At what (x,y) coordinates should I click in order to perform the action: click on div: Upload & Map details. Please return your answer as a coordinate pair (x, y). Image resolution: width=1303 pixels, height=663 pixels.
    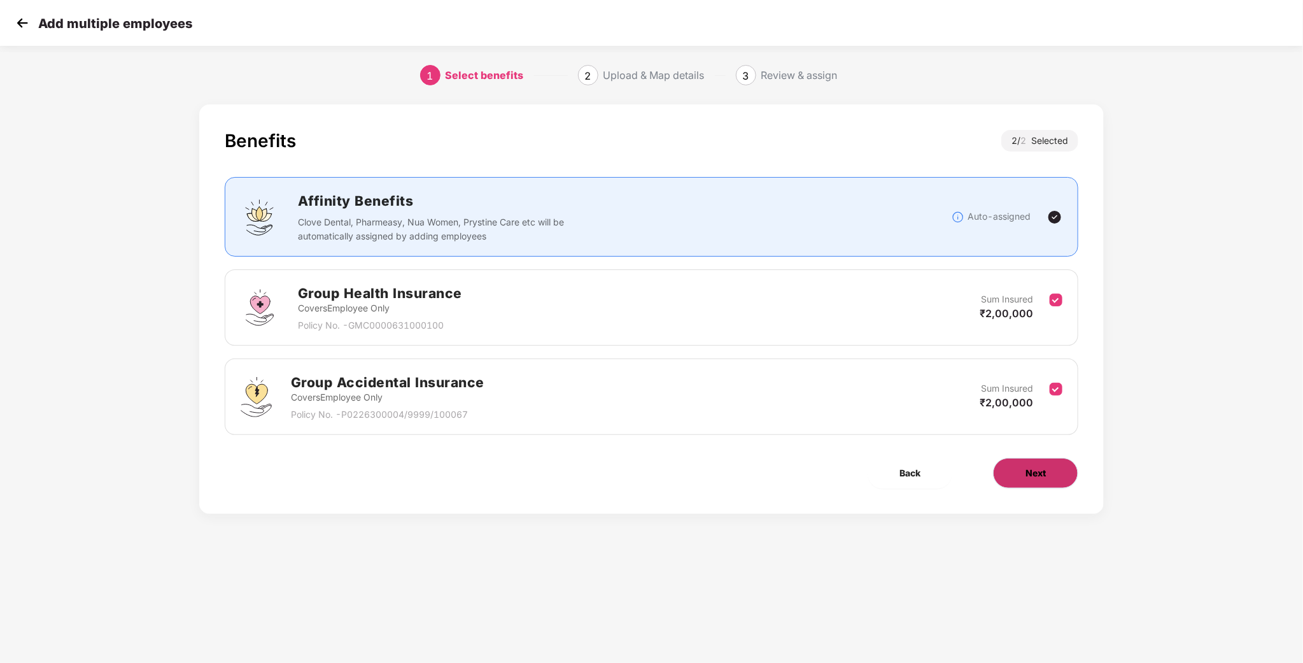
    Looking at the image, I should click on (654, 75).